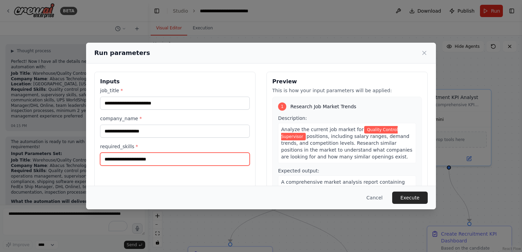  Describe the element at coordinates (299, 171) in the screenshot. I see `span: Expected output:` at that location.